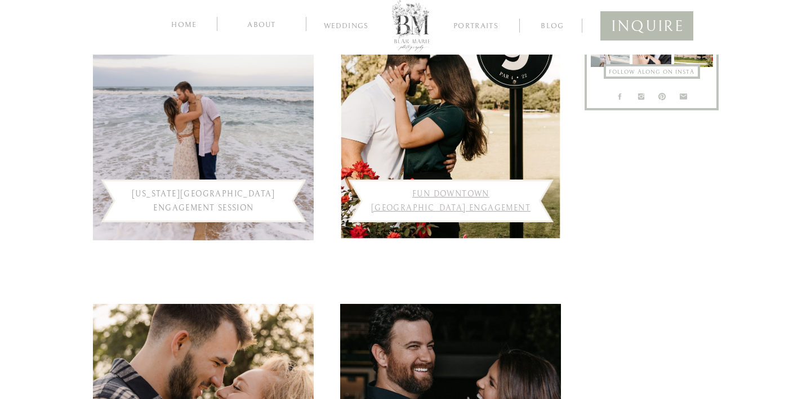  I want to click on h2: follow along on insta, so click(652, 72).